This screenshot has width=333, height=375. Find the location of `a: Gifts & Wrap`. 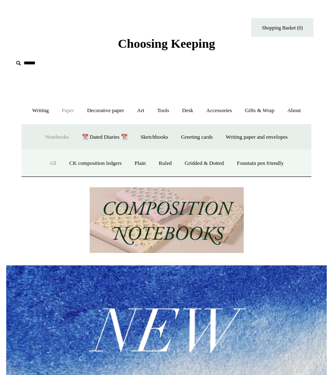

a: Gifts & Wrap is located at coordinates (260, 111).